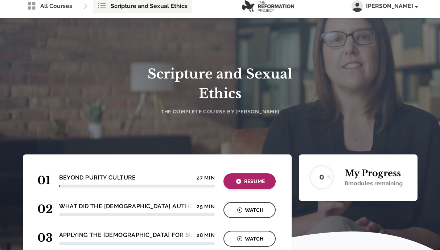 Image resolution: width=440 pixels, height=250 pixels. What do you see at coordinates (206, 177) in the screenshot?
I see `h4: 27 min` at bounding box center [206, 177].